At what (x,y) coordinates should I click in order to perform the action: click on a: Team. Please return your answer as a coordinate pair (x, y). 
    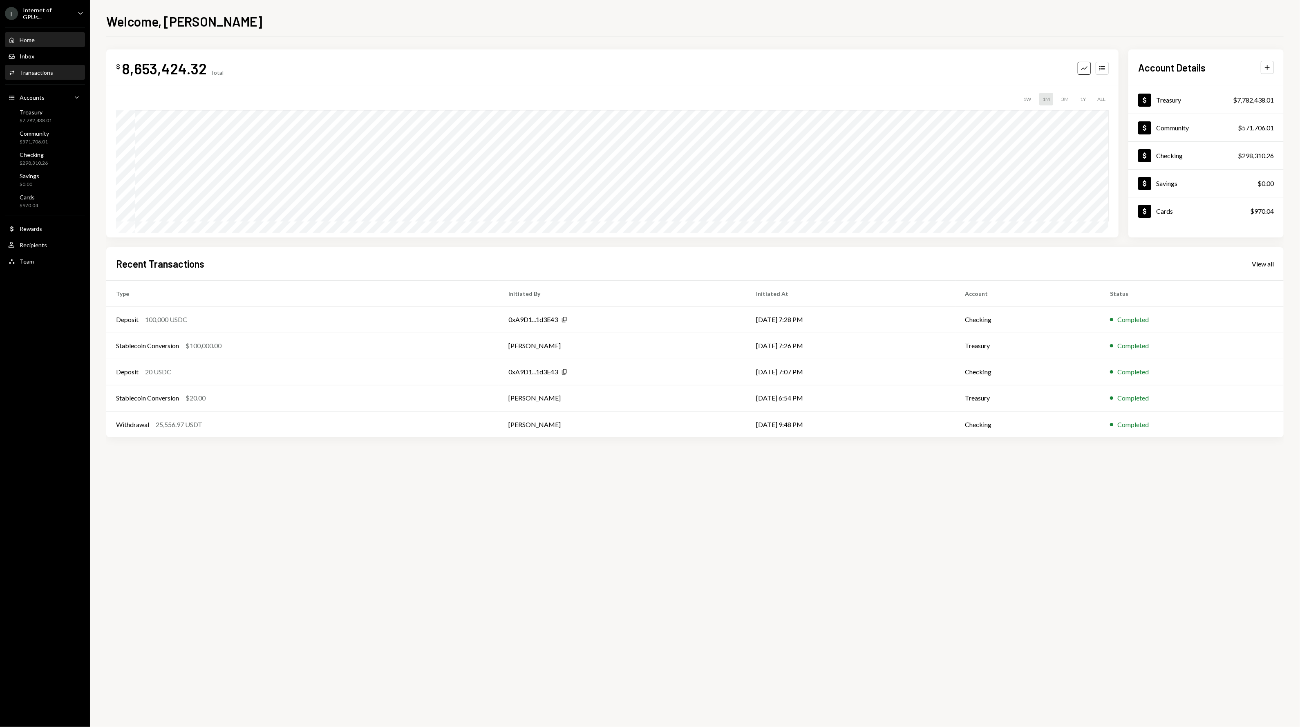
    Looking at the image, I should click on (45, 261).